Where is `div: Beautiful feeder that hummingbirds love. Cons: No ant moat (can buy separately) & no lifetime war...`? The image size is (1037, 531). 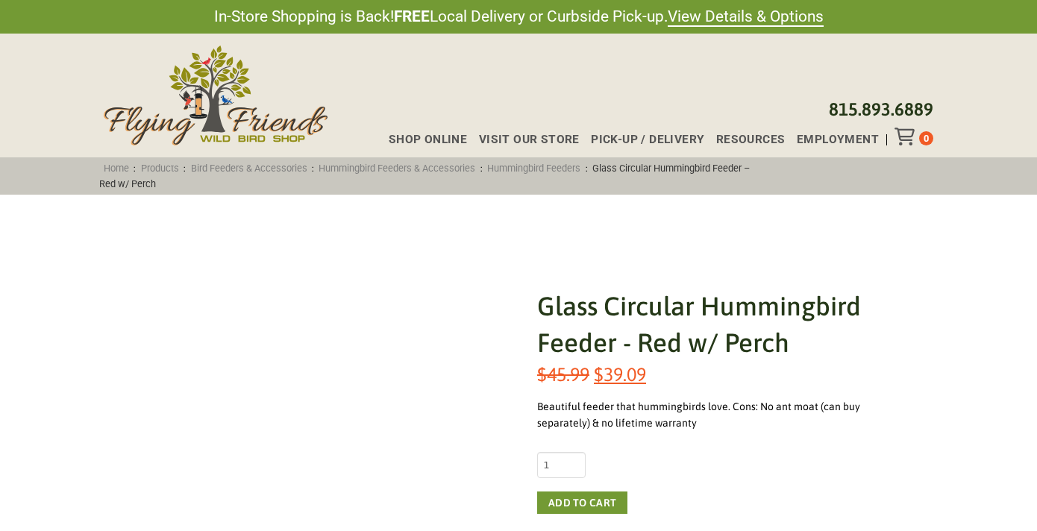 div: Beautiful feeder that hummingbirds love. Cons: No ant moat (can buy separately) & no lifetime war... is located at coordinates (717, 415).